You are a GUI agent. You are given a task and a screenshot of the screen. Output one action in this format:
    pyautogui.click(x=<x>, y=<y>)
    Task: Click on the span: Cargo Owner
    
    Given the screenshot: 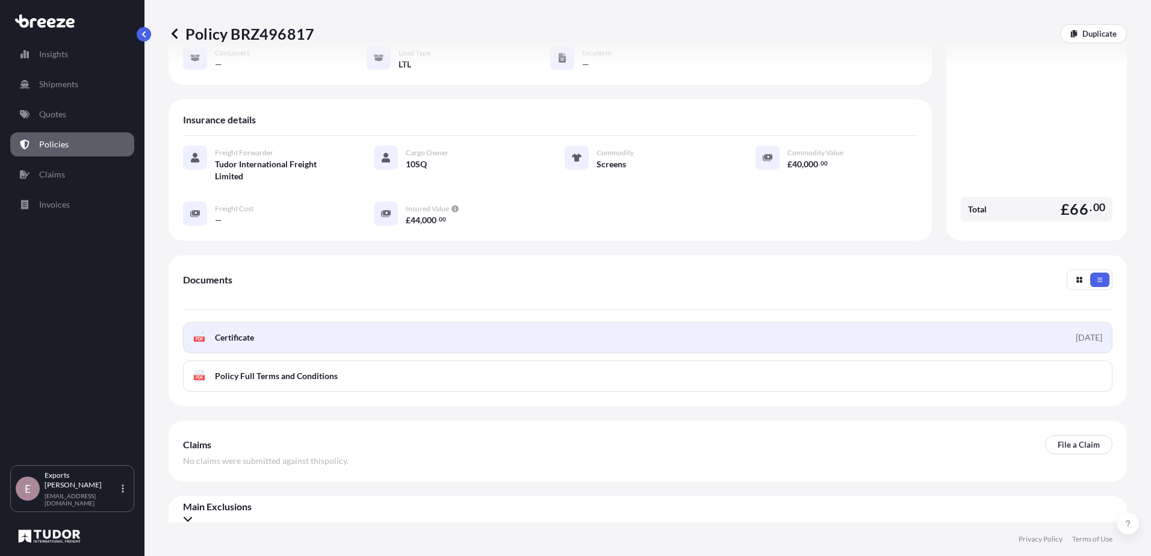 What is the action you would take?
    pyautogui.click(x=427, y=153)
    